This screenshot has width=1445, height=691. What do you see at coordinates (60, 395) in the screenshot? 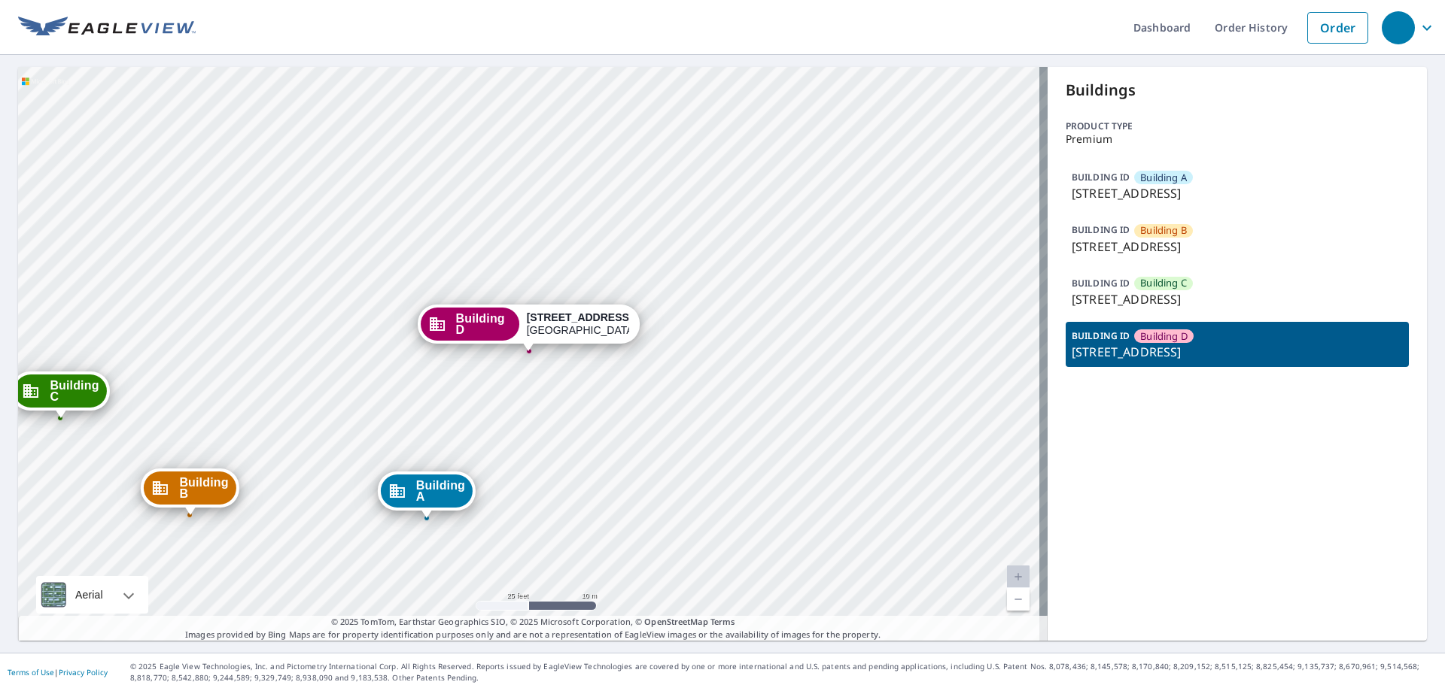
I see `div: Dropped pin, building Building C, Commercial property, 6800 Service Center Dr Independence, OH 44131` at bounding box center [60, 395].